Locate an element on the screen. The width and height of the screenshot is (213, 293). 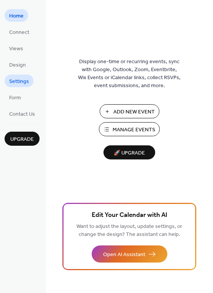
button: Manage Events is located at coordinates (129, 129).